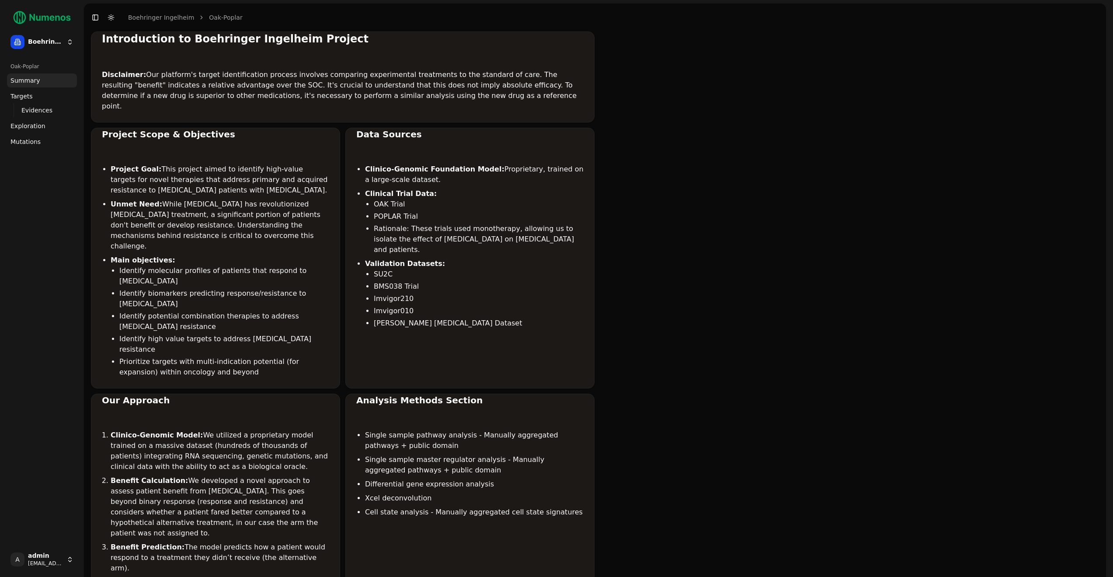 The image size is (1113, 577). What do you see at coordinates (42, 80) in the screenshot?
I see `a: Summary` at bounding box center [42, 80].